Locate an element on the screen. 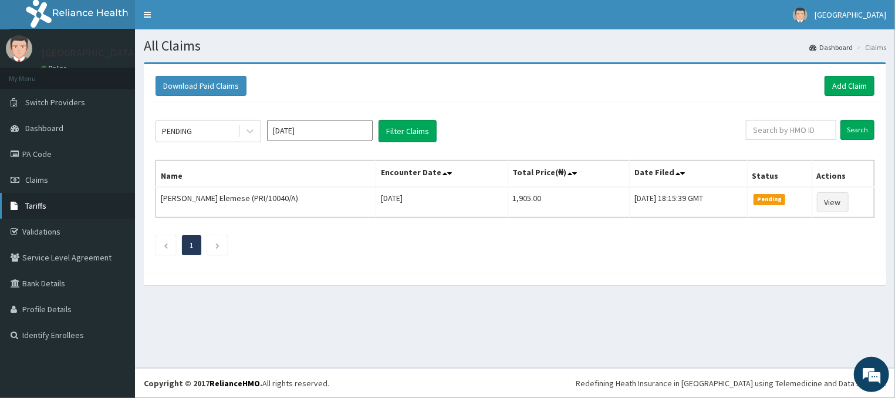 The width and height of the screenshot is (895, 398). a: Online is located at coordinates (55, 68).